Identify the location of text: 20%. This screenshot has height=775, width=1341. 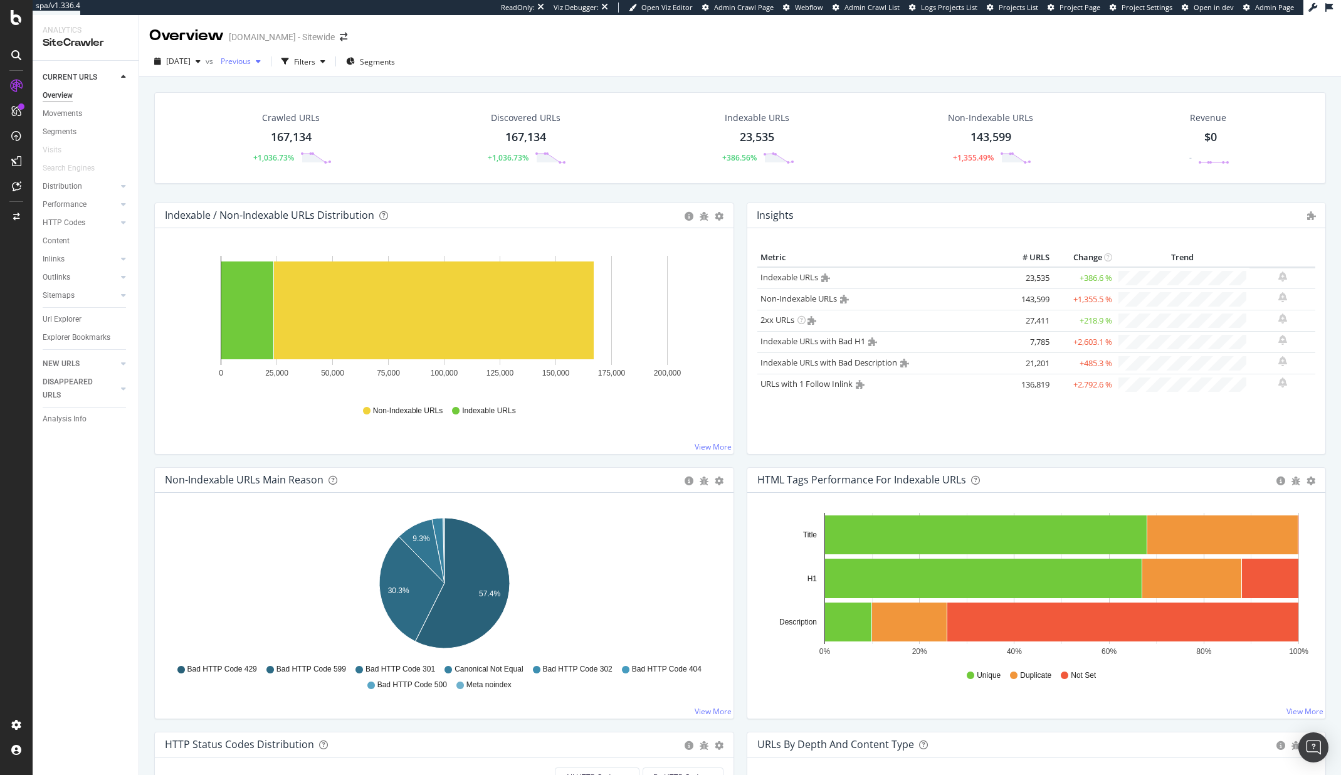
(919, 652).